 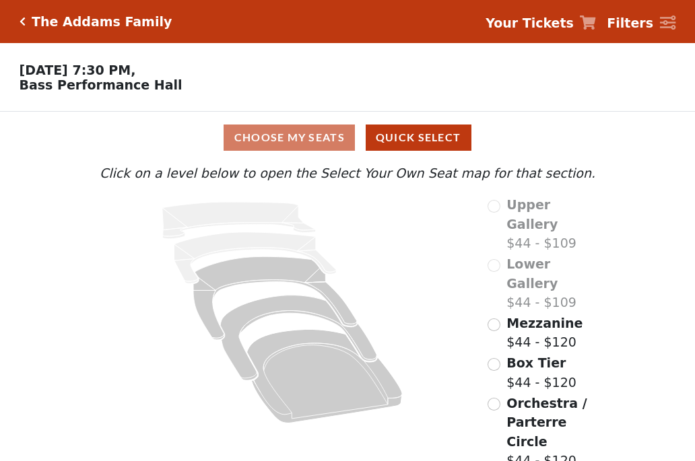 What do you see at coordinates (629, 23) in the screenshot?
I see `strong: Filters` at bounding box center [629, 23].